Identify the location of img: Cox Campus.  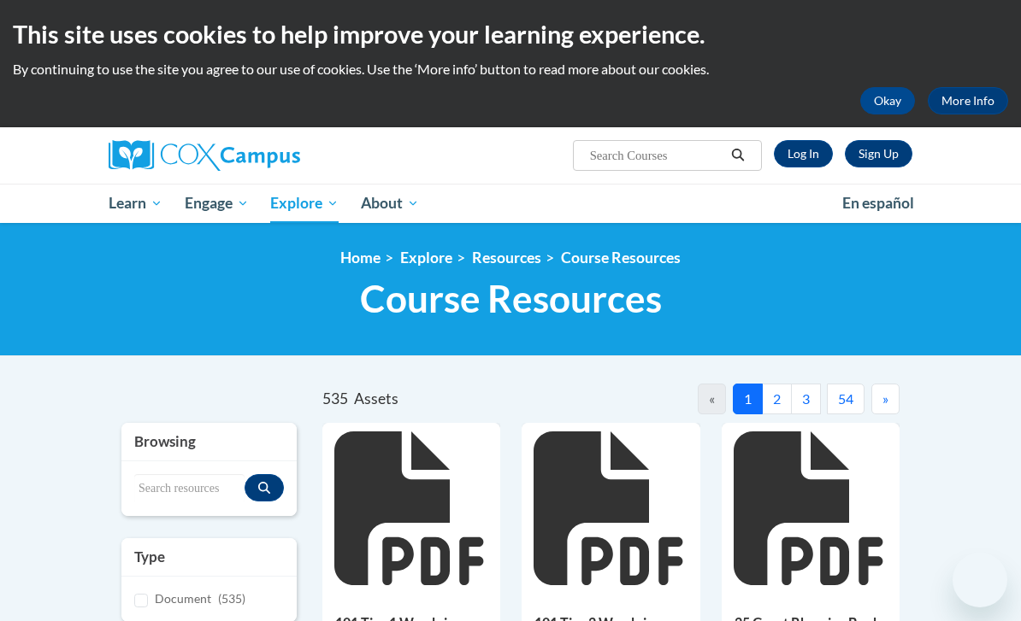
(204, 156).